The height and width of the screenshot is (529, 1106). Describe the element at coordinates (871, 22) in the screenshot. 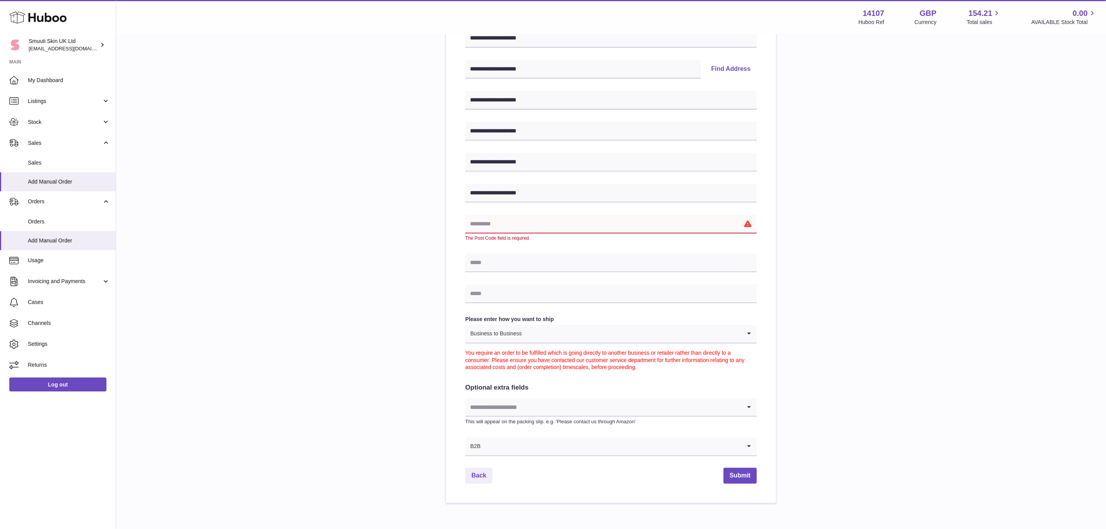

I see `div: Huboo Ref` at that location.